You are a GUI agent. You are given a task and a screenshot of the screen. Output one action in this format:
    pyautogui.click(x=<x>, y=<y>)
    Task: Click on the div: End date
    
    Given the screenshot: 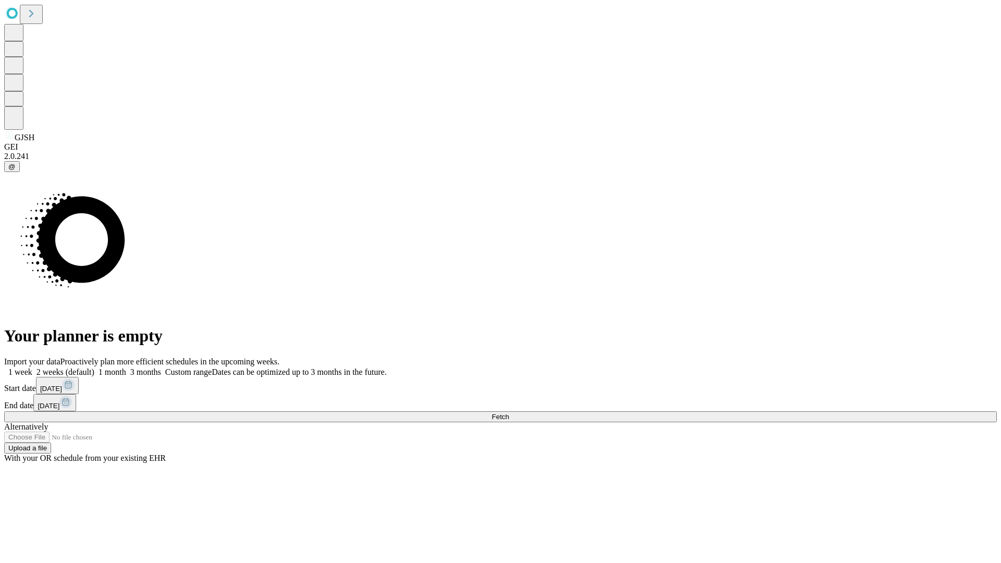 What is the action you would take?
    pyautogui.click(x=500, y=402)
    